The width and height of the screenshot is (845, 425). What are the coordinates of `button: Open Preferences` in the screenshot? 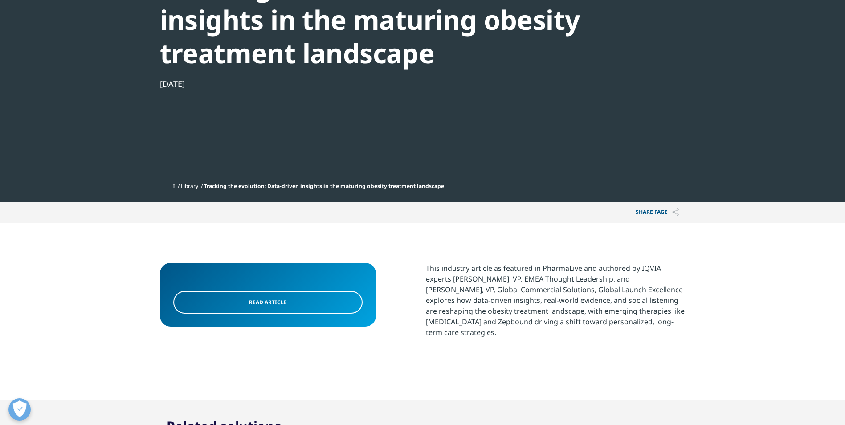 It's located at (20, 409).